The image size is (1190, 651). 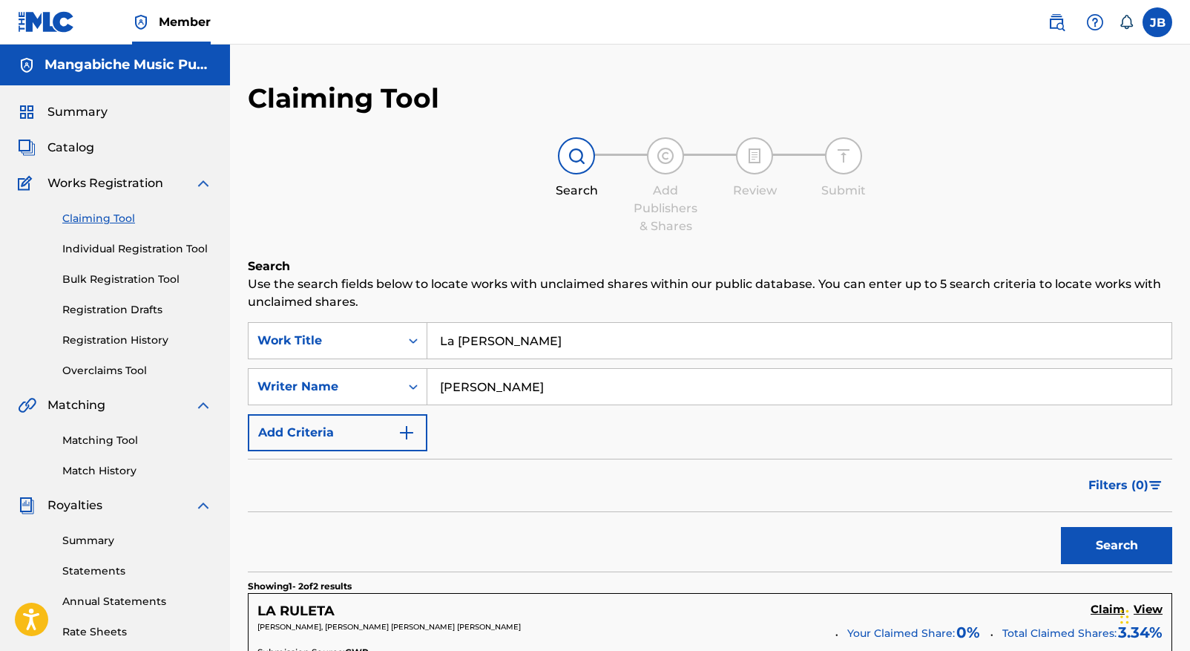 What do you see at coordinates (76, 405) in the screenshot?
I see `span: Matching` at bounding box center [76, 405].